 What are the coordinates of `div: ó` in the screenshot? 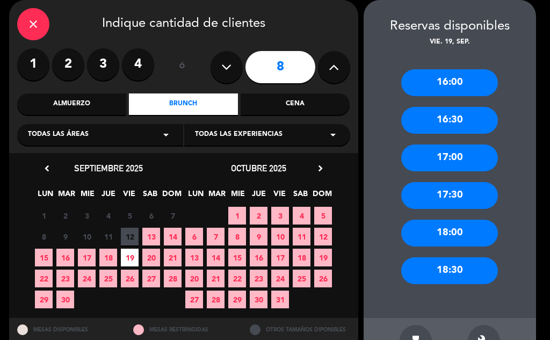 It's located at (182, 67).